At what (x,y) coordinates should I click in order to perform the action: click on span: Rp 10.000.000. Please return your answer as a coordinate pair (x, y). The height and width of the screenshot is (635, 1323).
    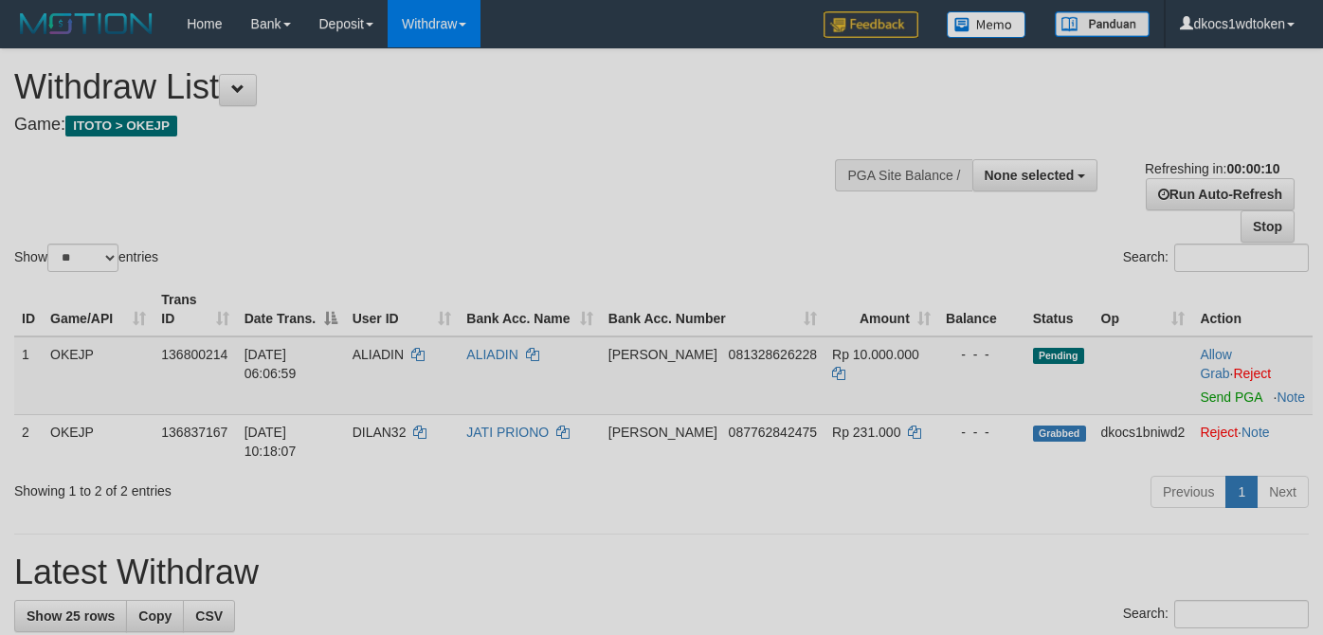
    Looking at the image, I should click on (875, 354).